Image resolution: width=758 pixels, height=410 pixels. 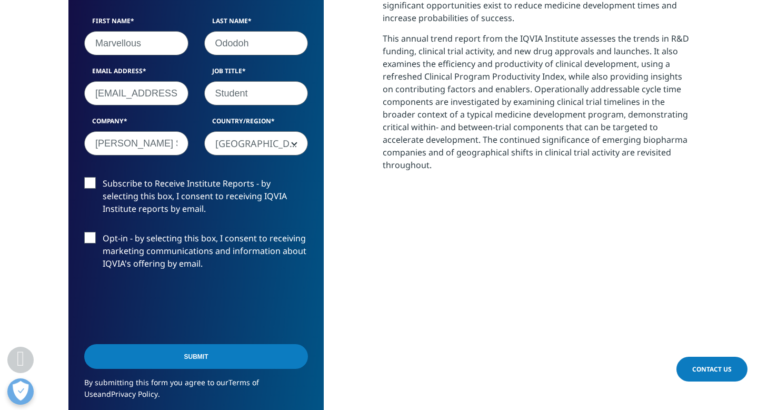 I want to click on a: Privacy Policy, so click(x=134, y=393).